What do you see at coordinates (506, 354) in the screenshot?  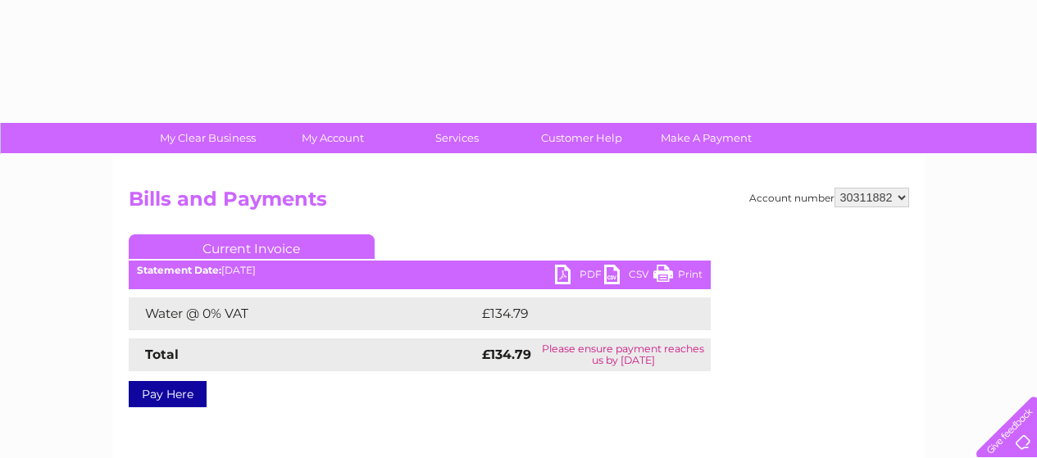 I see `strong: £134.79` at bounding box center [506, 354].